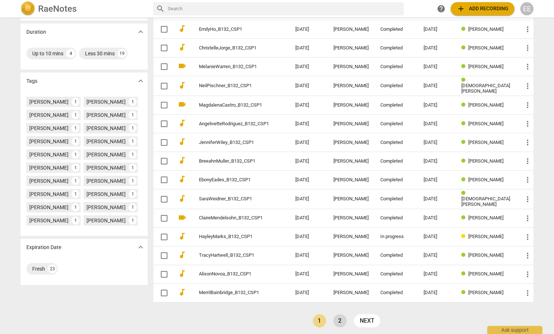 This screenshot has width=554, height=334. What do you see at coordinates (367, 321) in the screenshot?
I see `a: next` at bounding box center [367, 321].